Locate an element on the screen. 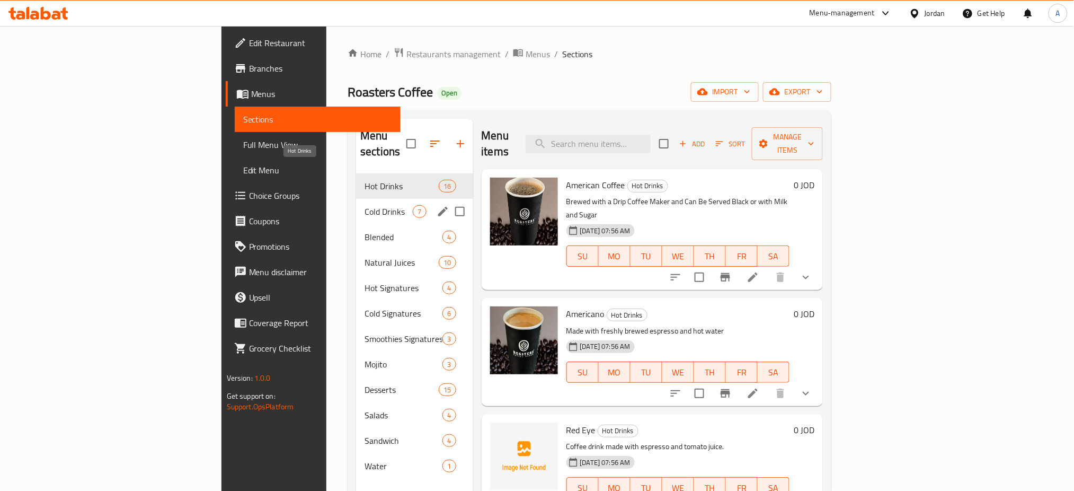 The image size is (1074, 491). span: Edit Restaurant is located at coordinates (321, 43).